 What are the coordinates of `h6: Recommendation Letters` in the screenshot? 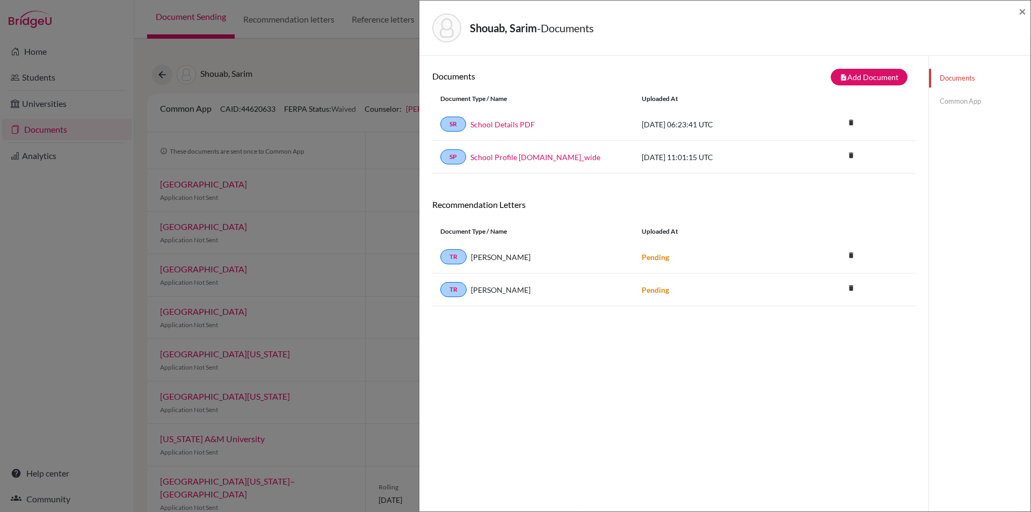 It's located at (674, 204).